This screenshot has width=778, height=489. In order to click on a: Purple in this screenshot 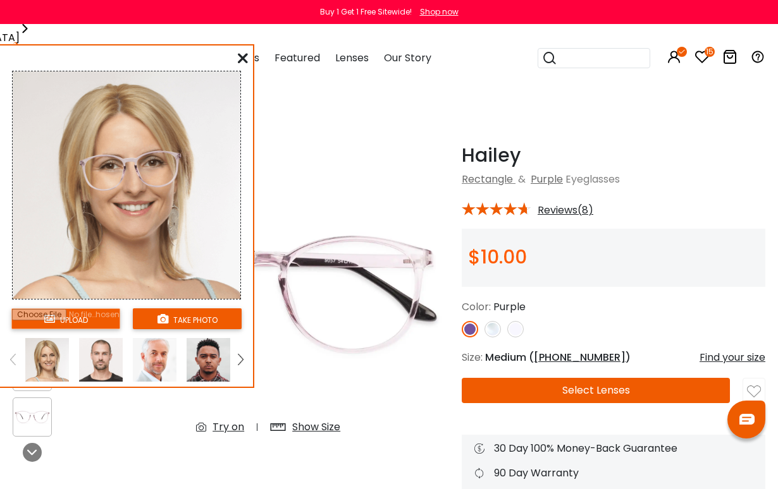, I will do `click(546, 179)`.